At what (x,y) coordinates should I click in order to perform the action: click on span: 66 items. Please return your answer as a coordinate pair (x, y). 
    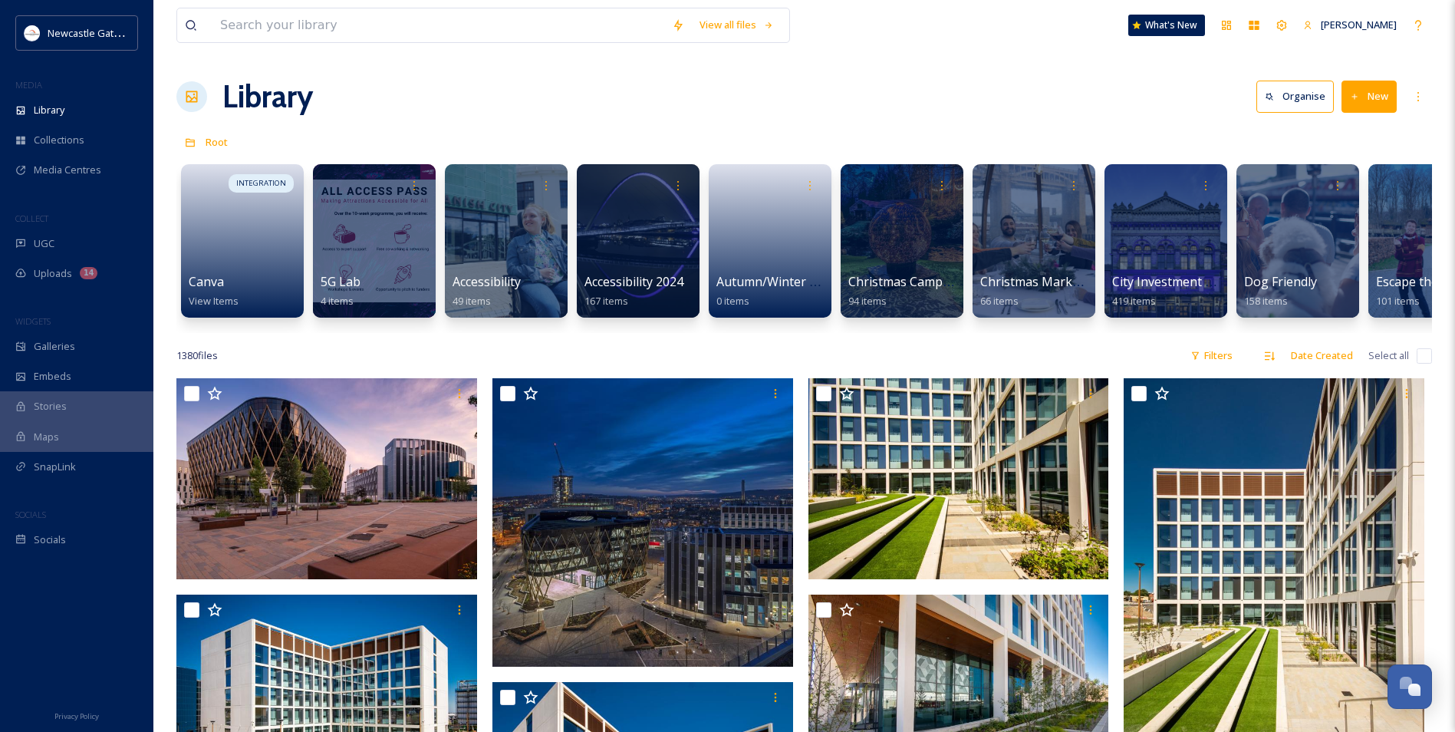
    Looking at the image, I should click on (999, 301).